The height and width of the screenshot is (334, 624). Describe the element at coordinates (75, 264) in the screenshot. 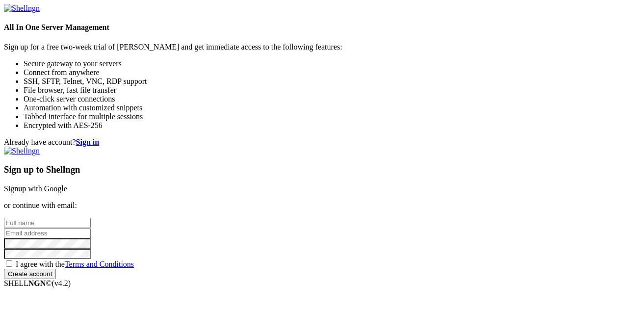

I see `span: I agree with the` at that location.